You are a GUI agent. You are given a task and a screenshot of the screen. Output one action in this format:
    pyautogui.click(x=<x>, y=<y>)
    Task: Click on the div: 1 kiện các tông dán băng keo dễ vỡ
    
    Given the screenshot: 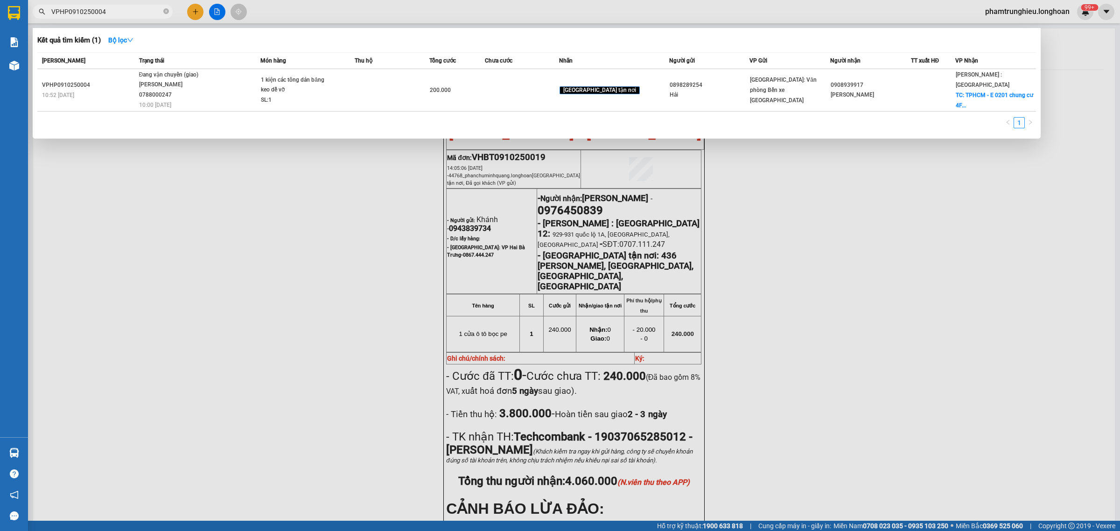 What is the action you would take?
    pyautogui.click(x=296, y=85)
    